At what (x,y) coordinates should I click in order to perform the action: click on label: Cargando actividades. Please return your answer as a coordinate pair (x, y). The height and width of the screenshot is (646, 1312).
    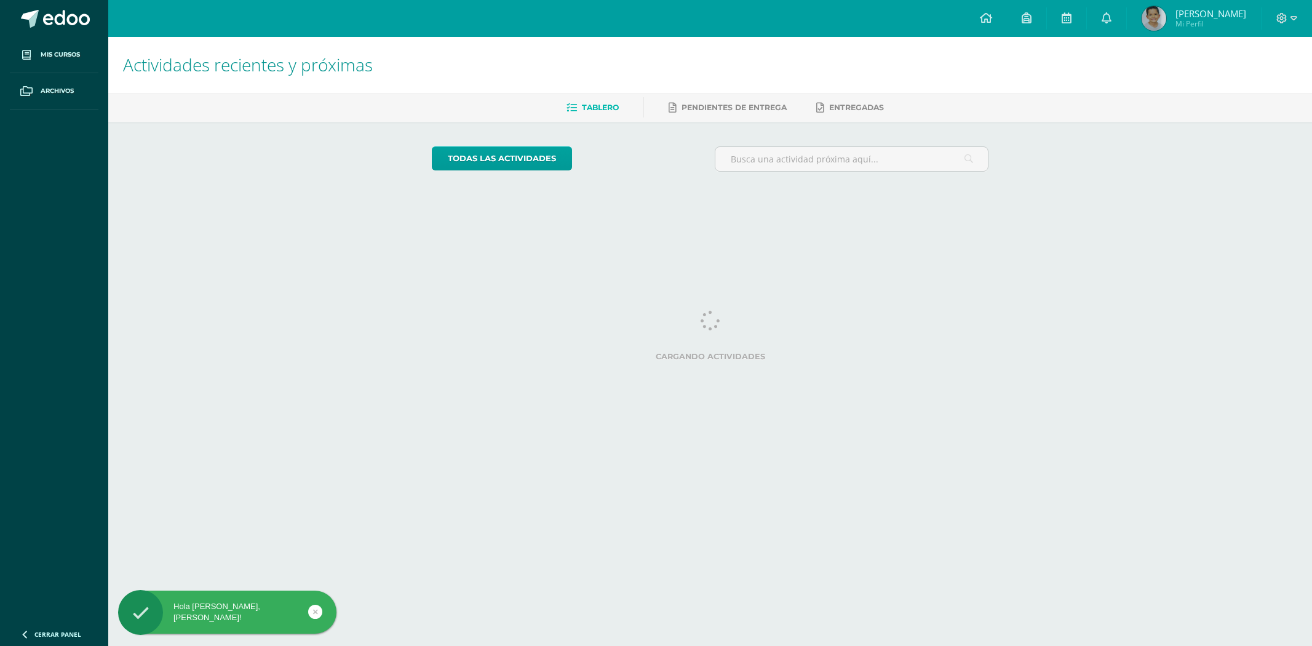
    Looking at the image, I should click on (710, 356).